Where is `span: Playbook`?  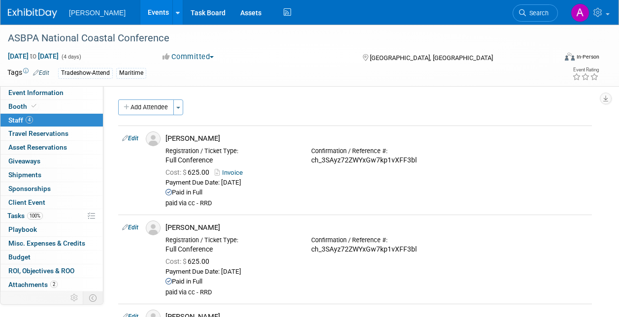 span: Playbook is located at coordinates (23, 230).